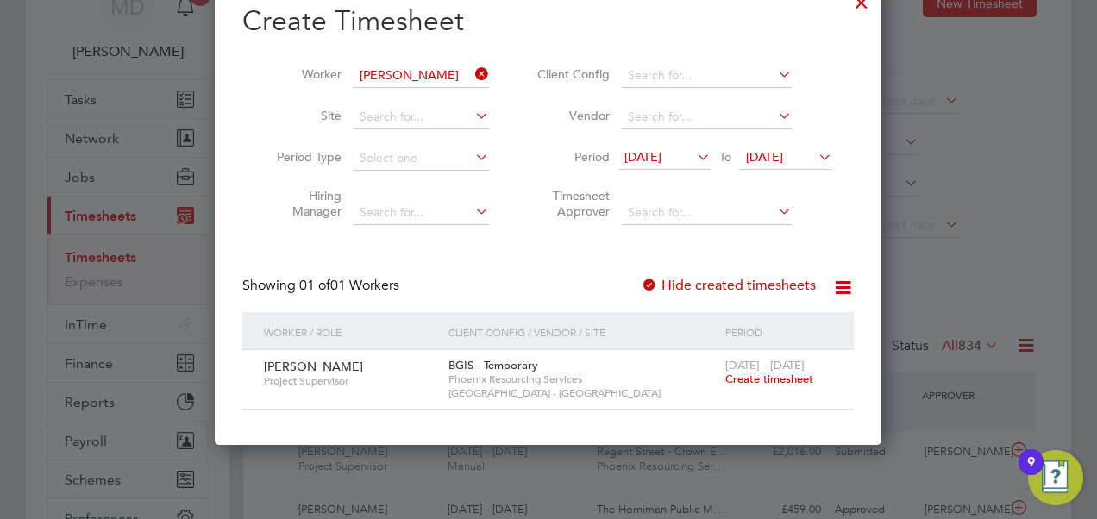 This screenshot has width=1097, height=519. Describe the element at coordinates (303, 116) in the screenshot. I see `label: Site` at that location.